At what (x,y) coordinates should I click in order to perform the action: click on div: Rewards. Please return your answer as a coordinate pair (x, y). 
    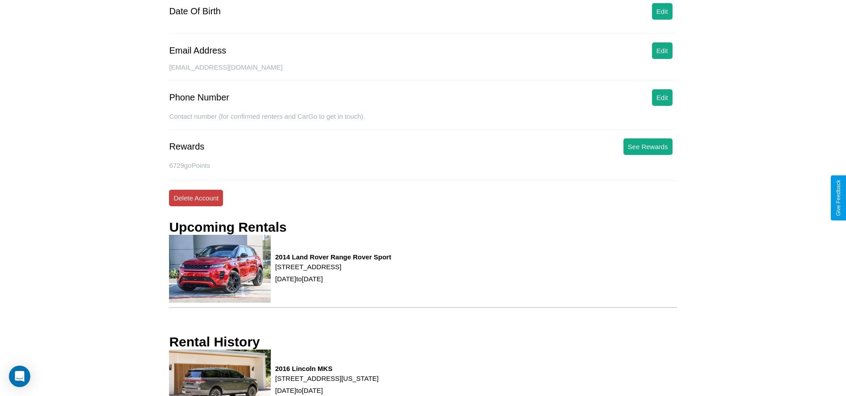
    Looking at the image, I should click on (186, 146).